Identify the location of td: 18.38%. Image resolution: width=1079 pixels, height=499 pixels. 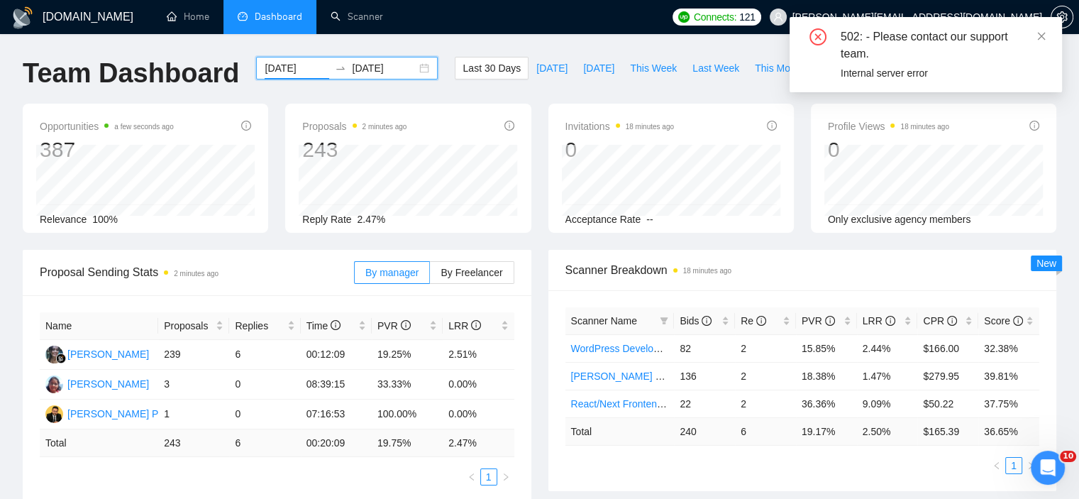
(827, 375).